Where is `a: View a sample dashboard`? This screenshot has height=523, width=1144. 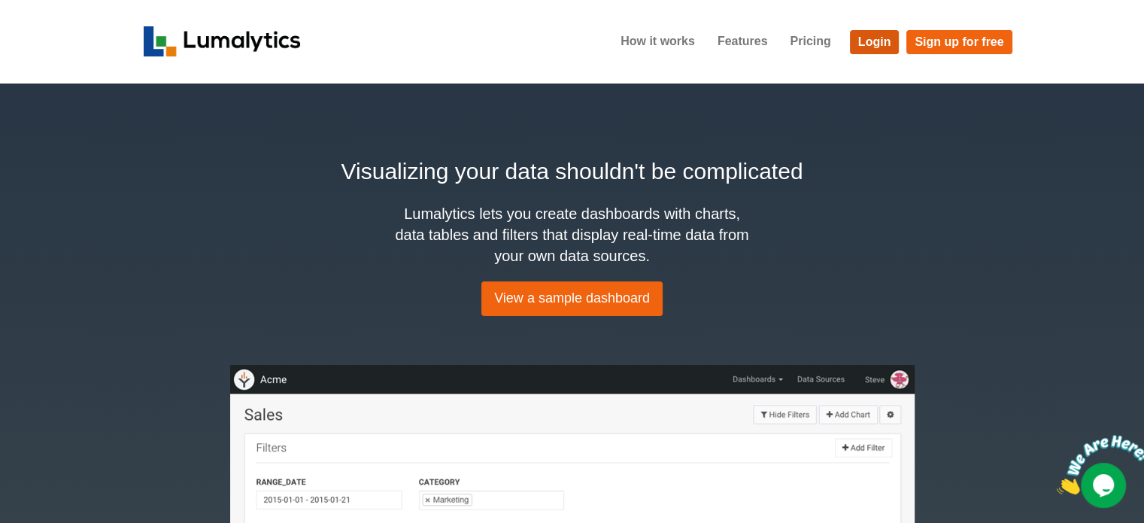 a: View a sample dashboard is located at coordinates (571, 299).